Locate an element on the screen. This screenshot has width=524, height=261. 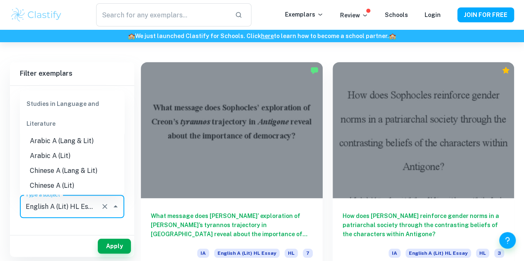
li: Chinese A (Lit) is located at coordinates (72, 186).